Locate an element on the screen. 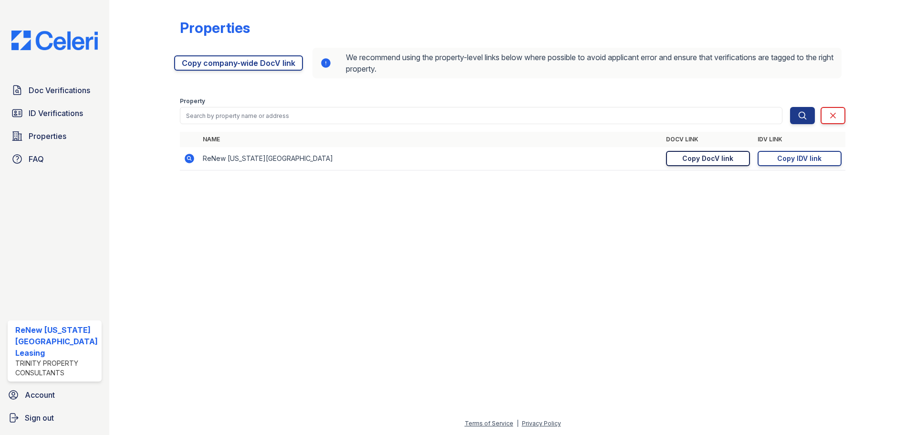  span: Doc Verifications is located at coordinates (59, 90).